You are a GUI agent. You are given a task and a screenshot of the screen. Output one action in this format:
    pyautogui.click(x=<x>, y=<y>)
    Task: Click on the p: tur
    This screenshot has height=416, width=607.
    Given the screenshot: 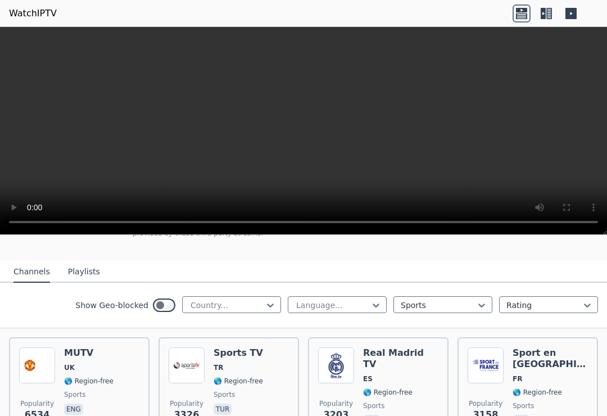 What is the action you would take?
    pyautogui.click(x=223, y=409)
    